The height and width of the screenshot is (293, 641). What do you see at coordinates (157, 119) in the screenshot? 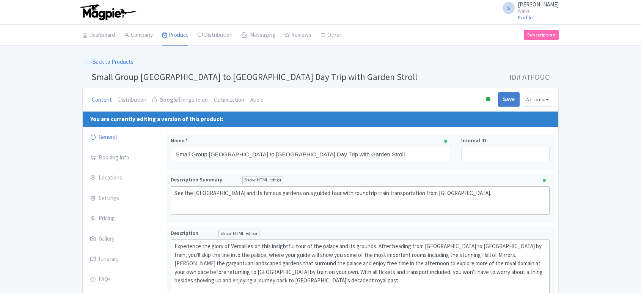
I see `div: You are currently editing a version of this product:` at bounding box center [157, 119].